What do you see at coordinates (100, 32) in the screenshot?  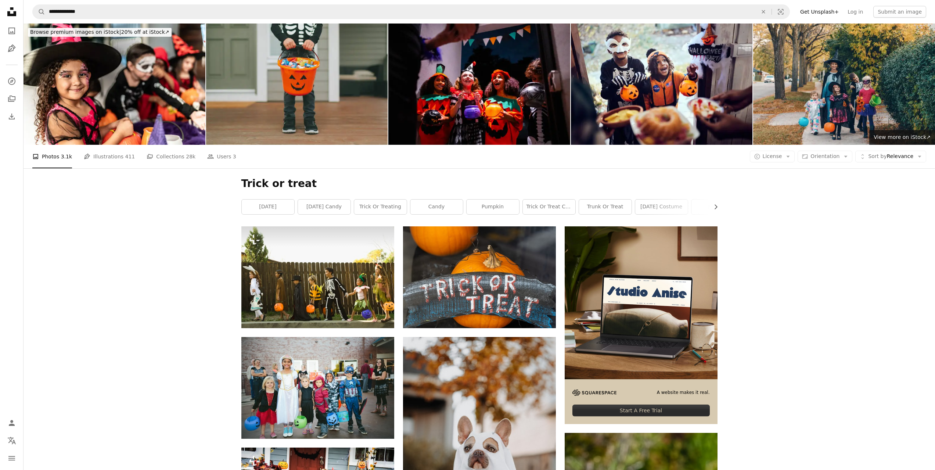 I see `div: 20% off at iStock ↗` at bounding box center [100, 32].